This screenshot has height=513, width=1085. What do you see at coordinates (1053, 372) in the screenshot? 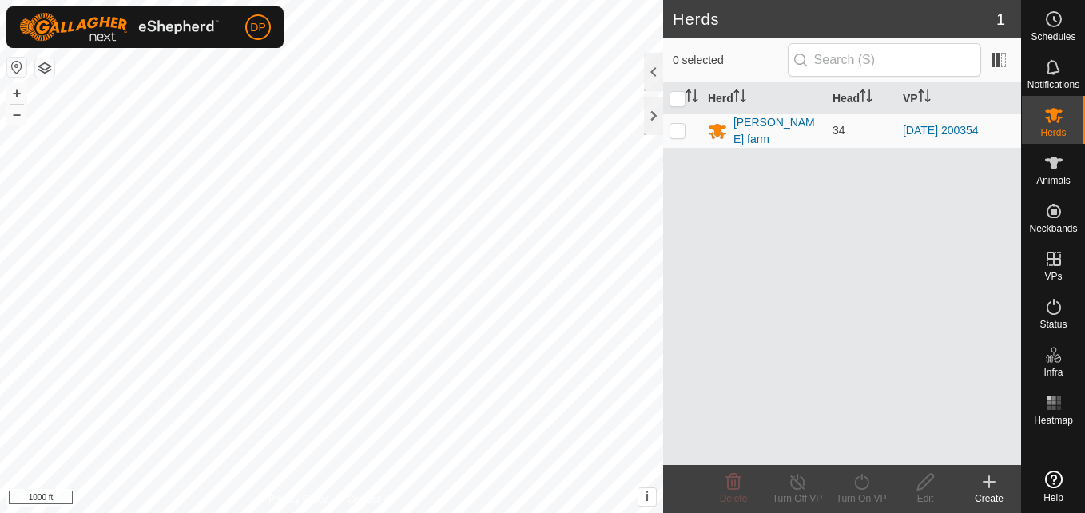
I see `span: Infra` at bounding box center [1053, 372].